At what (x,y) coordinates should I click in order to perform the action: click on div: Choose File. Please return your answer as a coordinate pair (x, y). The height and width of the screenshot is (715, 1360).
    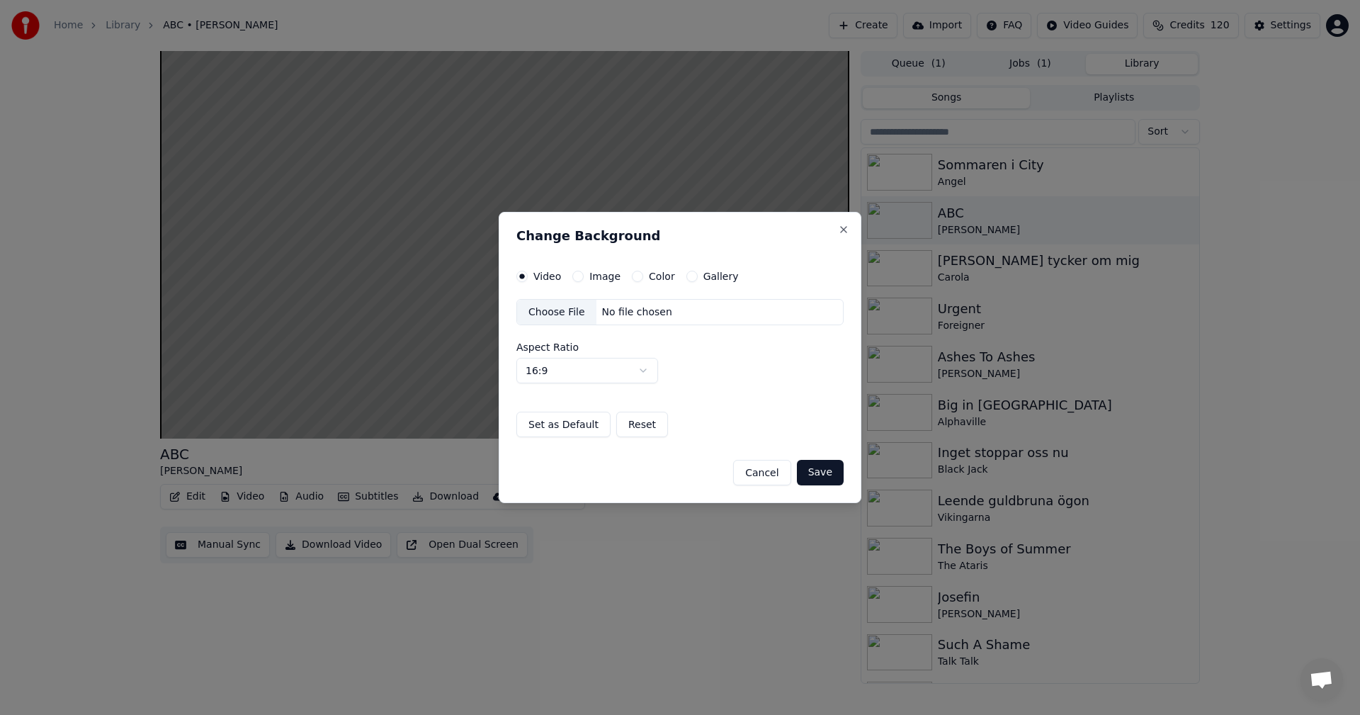
    Looking at the image, I should click on (557, 312).